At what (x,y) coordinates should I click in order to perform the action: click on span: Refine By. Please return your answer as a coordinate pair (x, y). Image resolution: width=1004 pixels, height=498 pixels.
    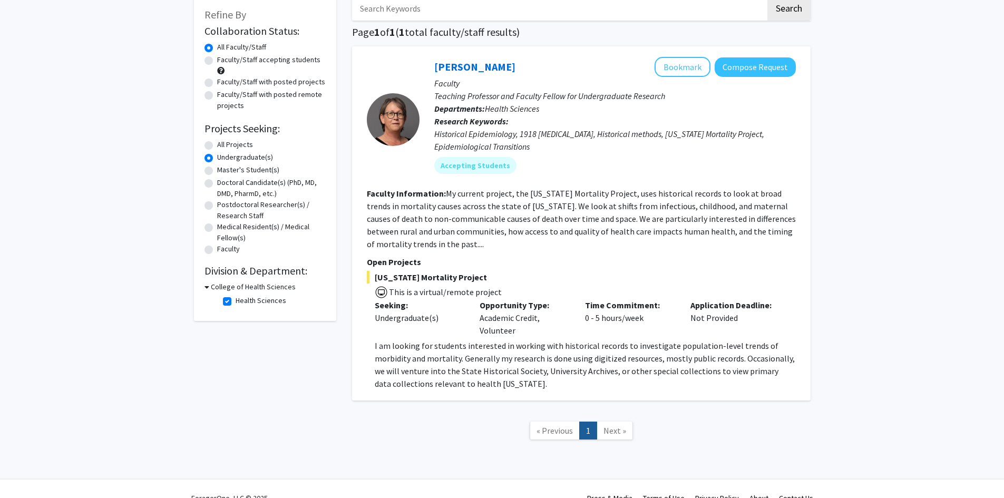
    Looking at the image, I should click on (225, 14).